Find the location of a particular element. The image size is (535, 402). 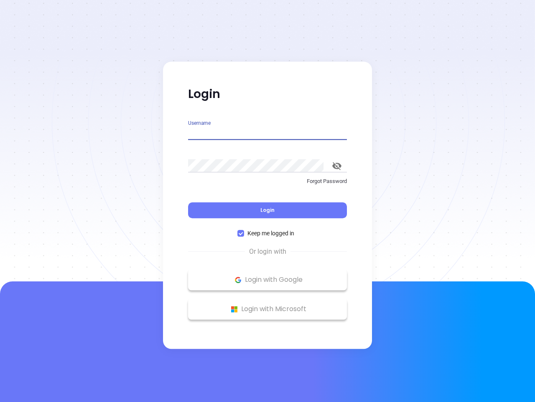

img: Microsoft Logo is located at coordinates (234, 309).